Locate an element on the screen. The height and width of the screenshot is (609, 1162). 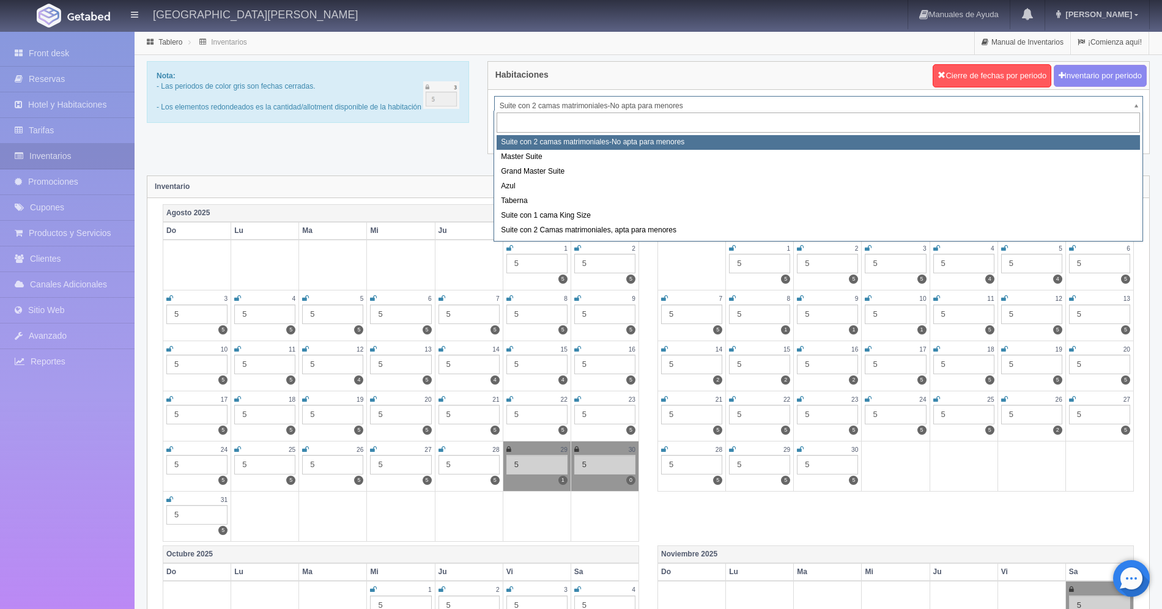
div: Suite con 2 camas matrimoniales-No apta para menores is located at coordinates (818, 143).